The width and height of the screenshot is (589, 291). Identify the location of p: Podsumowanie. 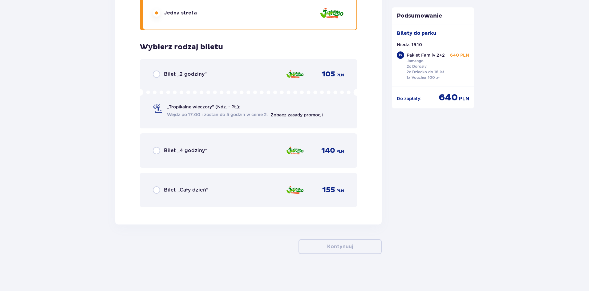
(433, 16).